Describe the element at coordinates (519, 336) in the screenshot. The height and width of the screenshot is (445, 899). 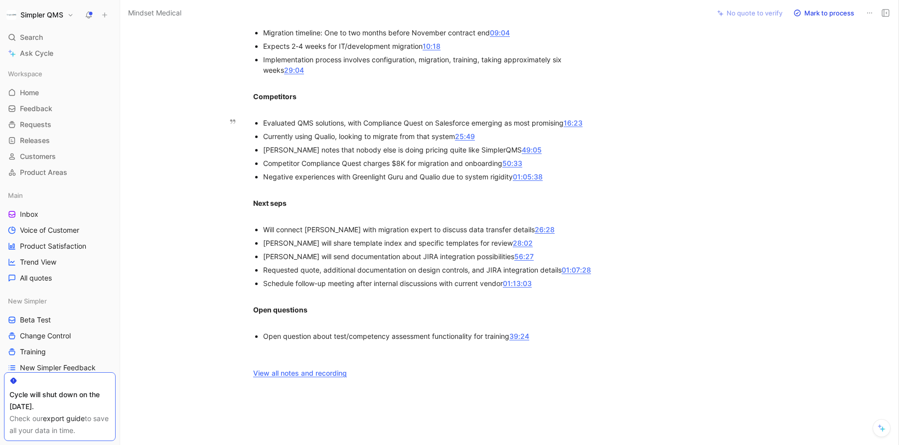
I see `a: 39:24` at that location.